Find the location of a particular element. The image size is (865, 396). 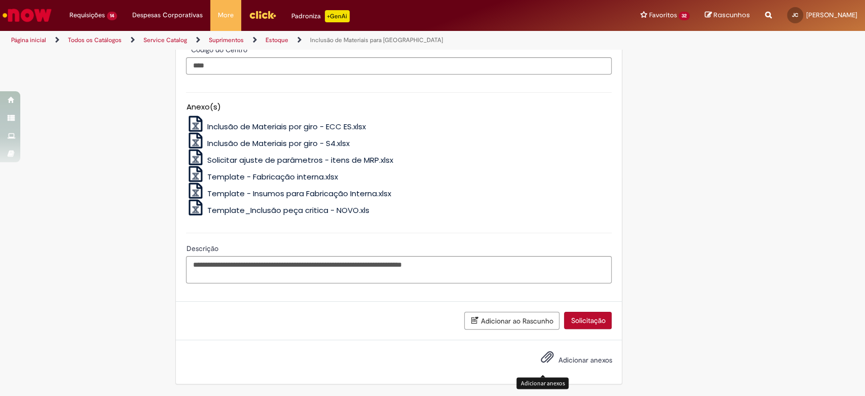

button: Adicionar anexos is located at coordinates (547, 359).